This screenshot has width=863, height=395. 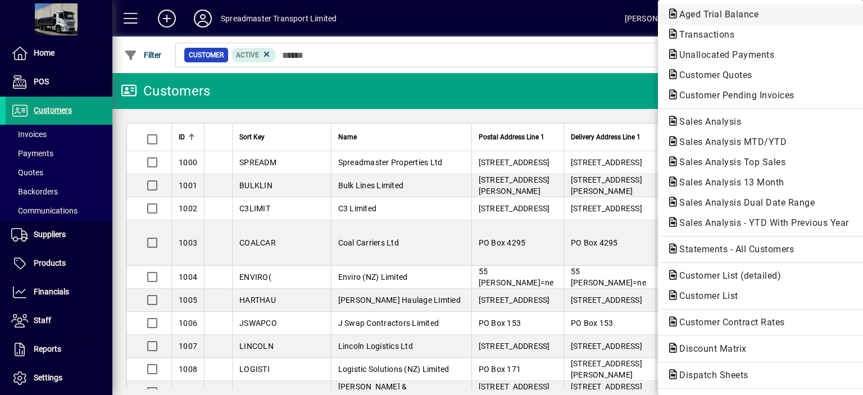 I want to click on span: Customer Pending Invoices, so click(x=733, y=95).